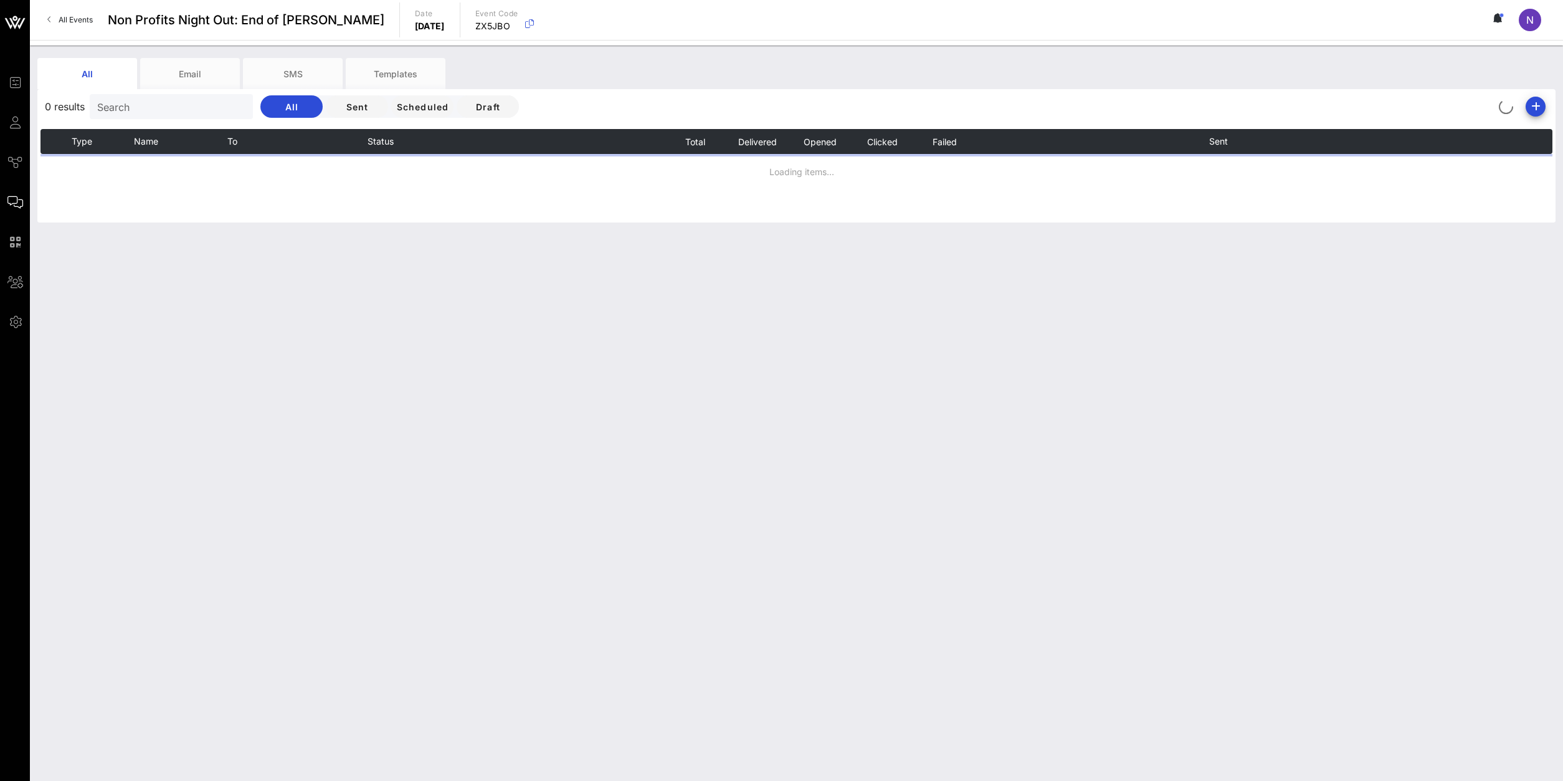 This screenshot has height=781, width=1563. Describe the element at coordinates (292, 107) in the screenshot. I see `span: All` at that location.